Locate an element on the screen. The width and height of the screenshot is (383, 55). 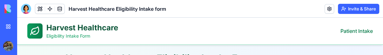
h1: Harvest Healthcare is located at coordinates (65, 10).